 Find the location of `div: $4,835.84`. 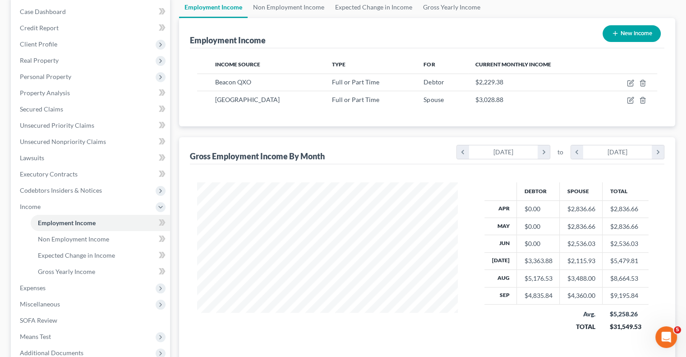

div: $4,835.84 is located at coordinates (538, 296).